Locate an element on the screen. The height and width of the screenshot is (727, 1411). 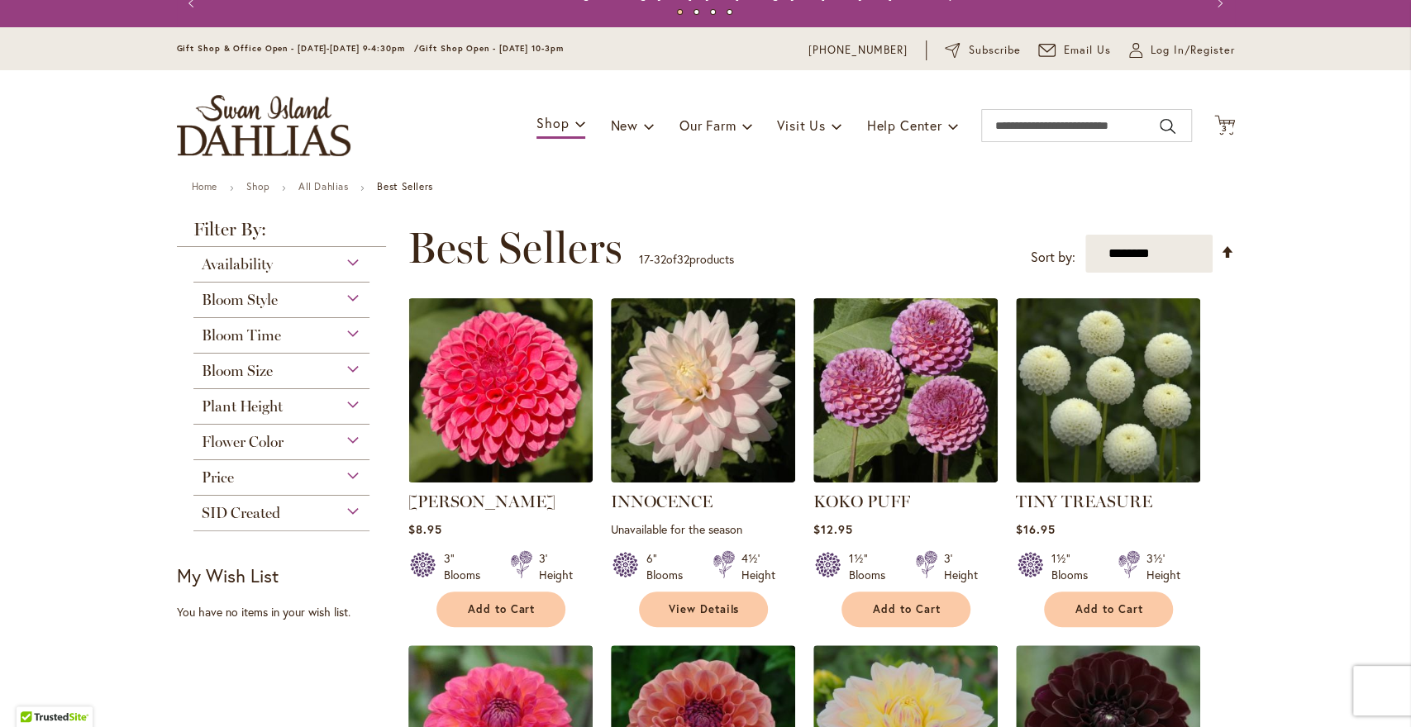
div: 4½' Height is located at coordinates (758, 567).